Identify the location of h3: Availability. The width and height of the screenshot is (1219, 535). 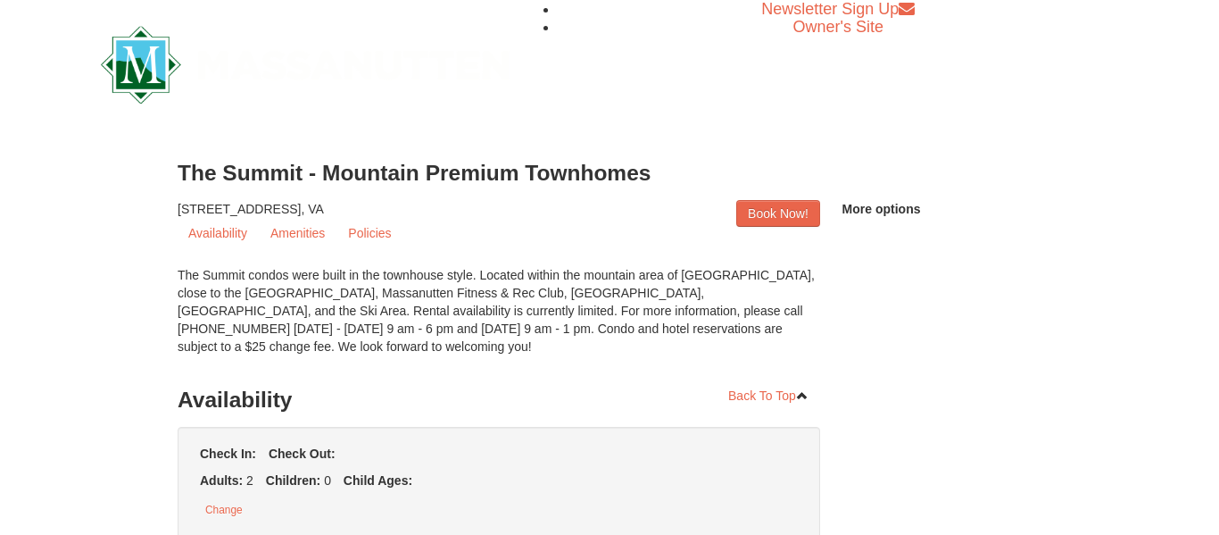
(499, 400).